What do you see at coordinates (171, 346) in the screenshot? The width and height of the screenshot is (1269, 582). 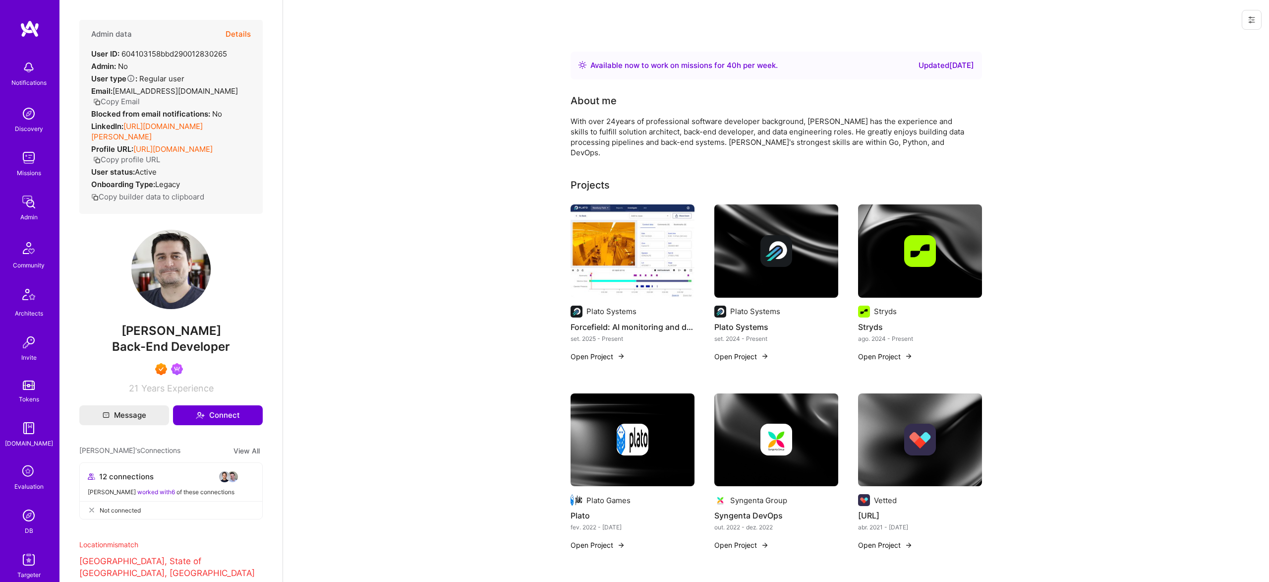 I see `span: Back-End Developer` at bounding box center [171, 346].